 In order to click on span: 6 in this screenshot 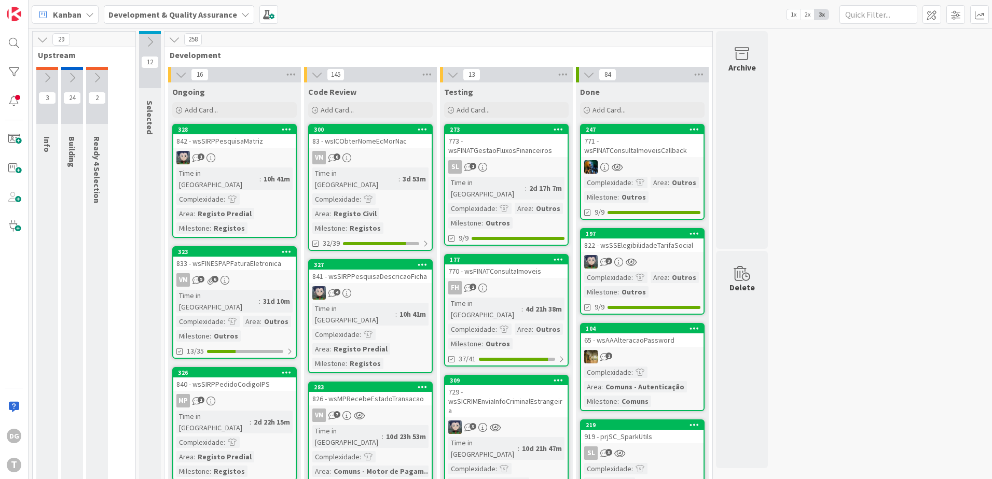, I will do `click(337, 157)`.